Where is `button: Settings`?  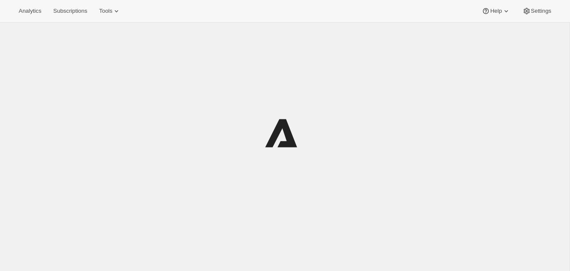 button: Settings is located at coordinates (537, 11).